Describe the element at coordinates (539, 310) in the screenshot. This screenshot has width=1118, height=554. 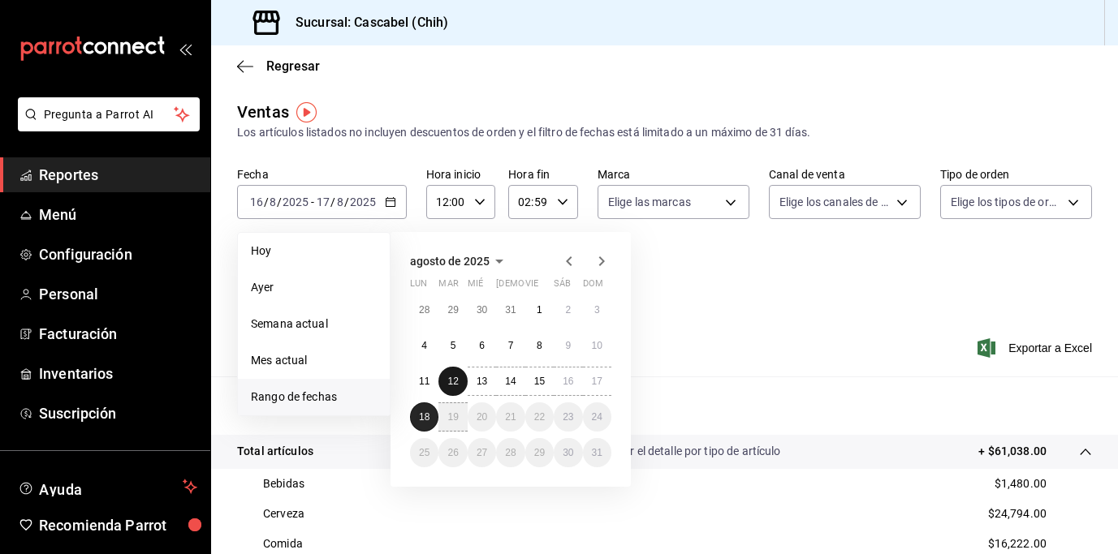
I see `abbr: 1 de agosto de 2025` at that location.